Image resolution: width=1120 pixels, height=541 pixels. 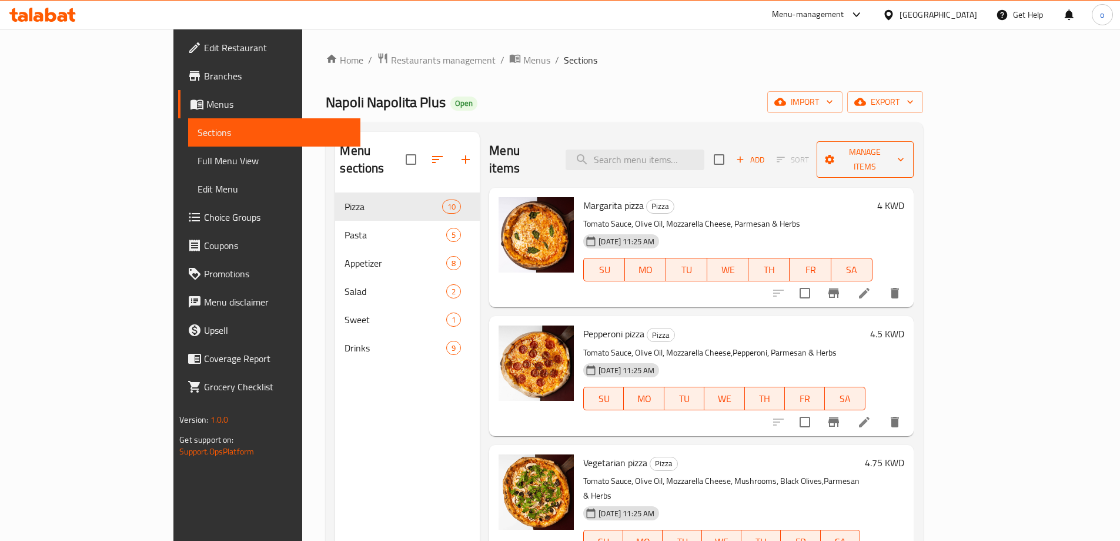 I want to click on input: search, so click(x=635, y=159).